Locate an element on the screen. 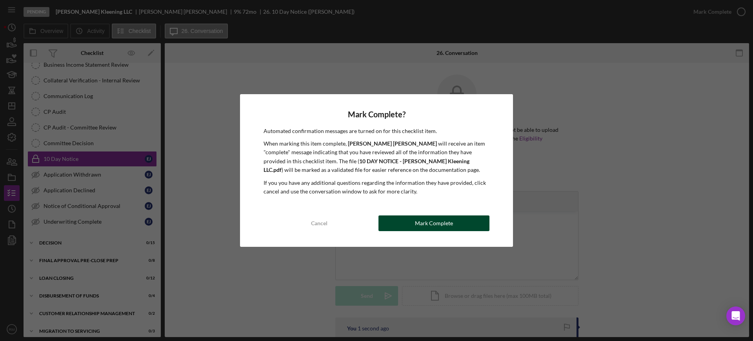 This screenshot has height=341, width=753. p: When marking this item complete, will receive an item "complete" message indicating that you have... is located at coordinates (377, 157).